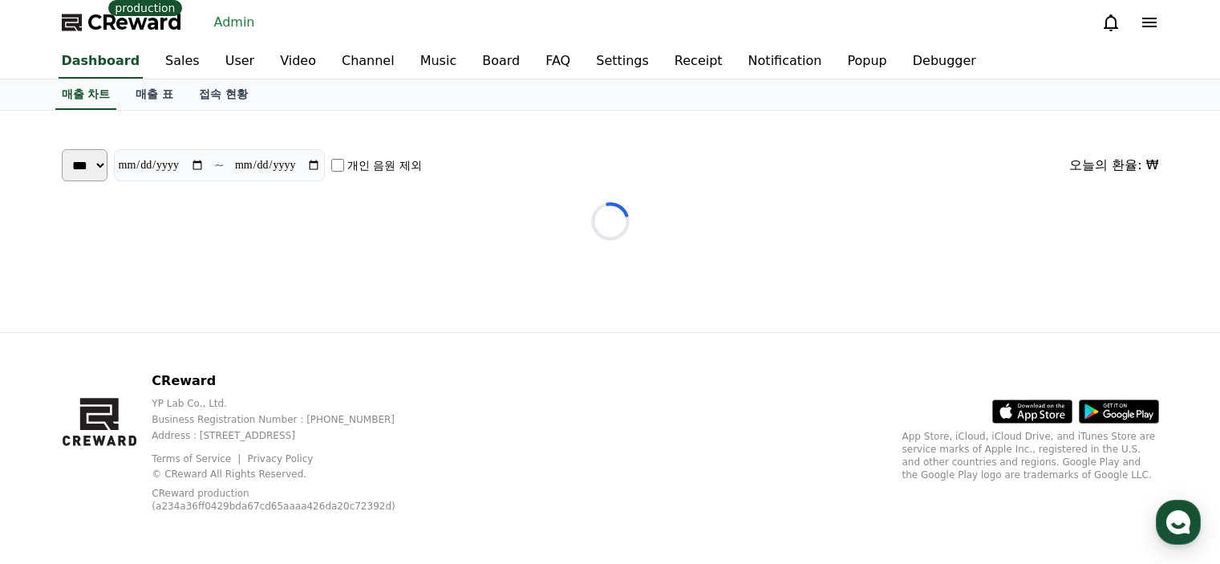 This screenshot has height=564, width=1220. Describe the element at coordinates (135, 22) in the screenshot. I see `span: CReward` at that location.